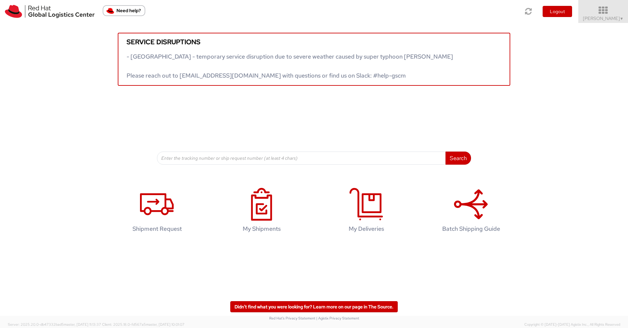 Image resolution: width=628 pixels, height=328 pixels. What do you see at coordinates (124, 10) in the screenshot?
I see `button: Need help?` at bounding box center [124, 10].